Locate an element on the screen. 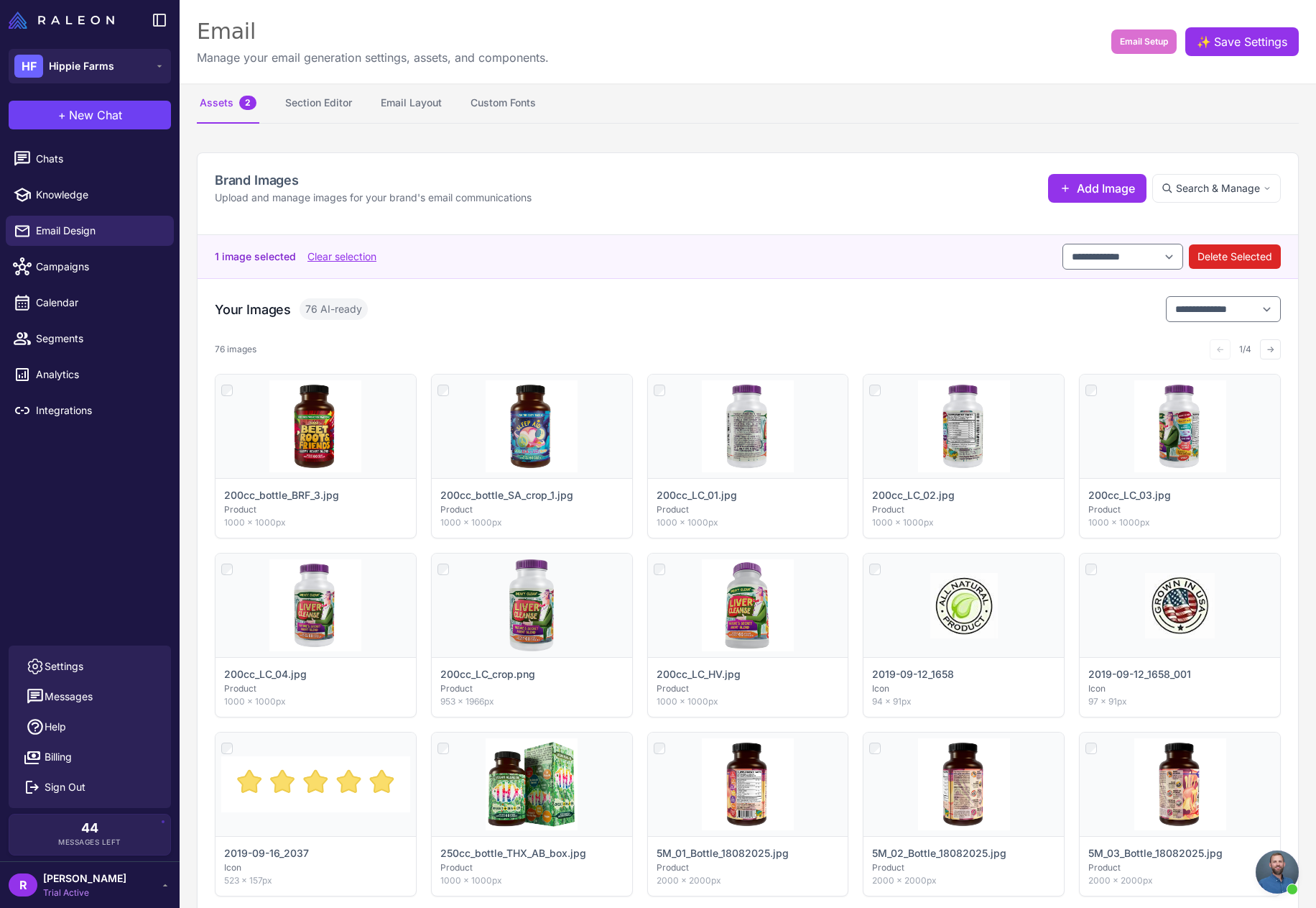 The height and width of the screenshot is (908, 1316). p: 5M_03_Bottle_18082025.jpg is located at coordinates (1155, 853).